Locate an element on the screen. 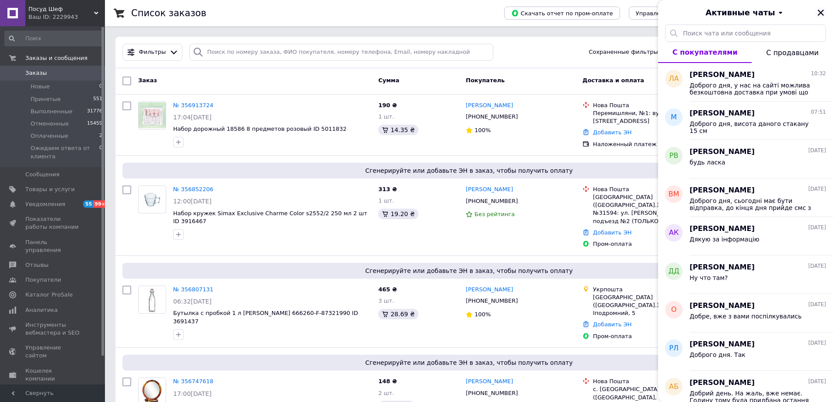 The image size is (833, 402). a: № 356807131 is located at coordinates (193, 289).